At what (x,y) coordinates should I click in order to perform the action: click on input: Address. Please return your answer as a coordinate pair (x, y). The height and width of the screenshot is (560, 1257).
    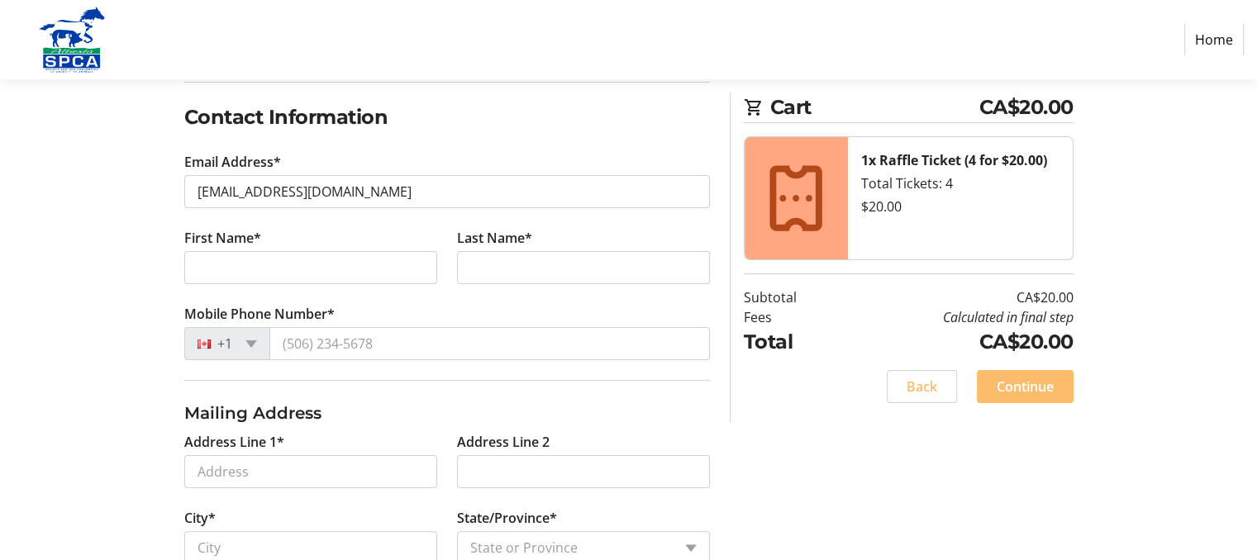
    Looking at the image, I should click on (311, 472).